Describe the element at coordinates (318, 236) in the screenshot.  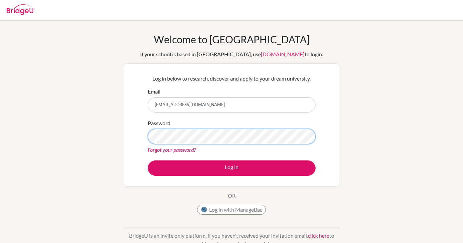
I see `a: click here` at that location.